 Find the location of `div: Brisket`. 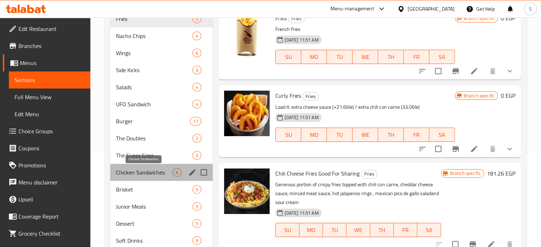

div: Brisket is located at coordinates (154, 190).